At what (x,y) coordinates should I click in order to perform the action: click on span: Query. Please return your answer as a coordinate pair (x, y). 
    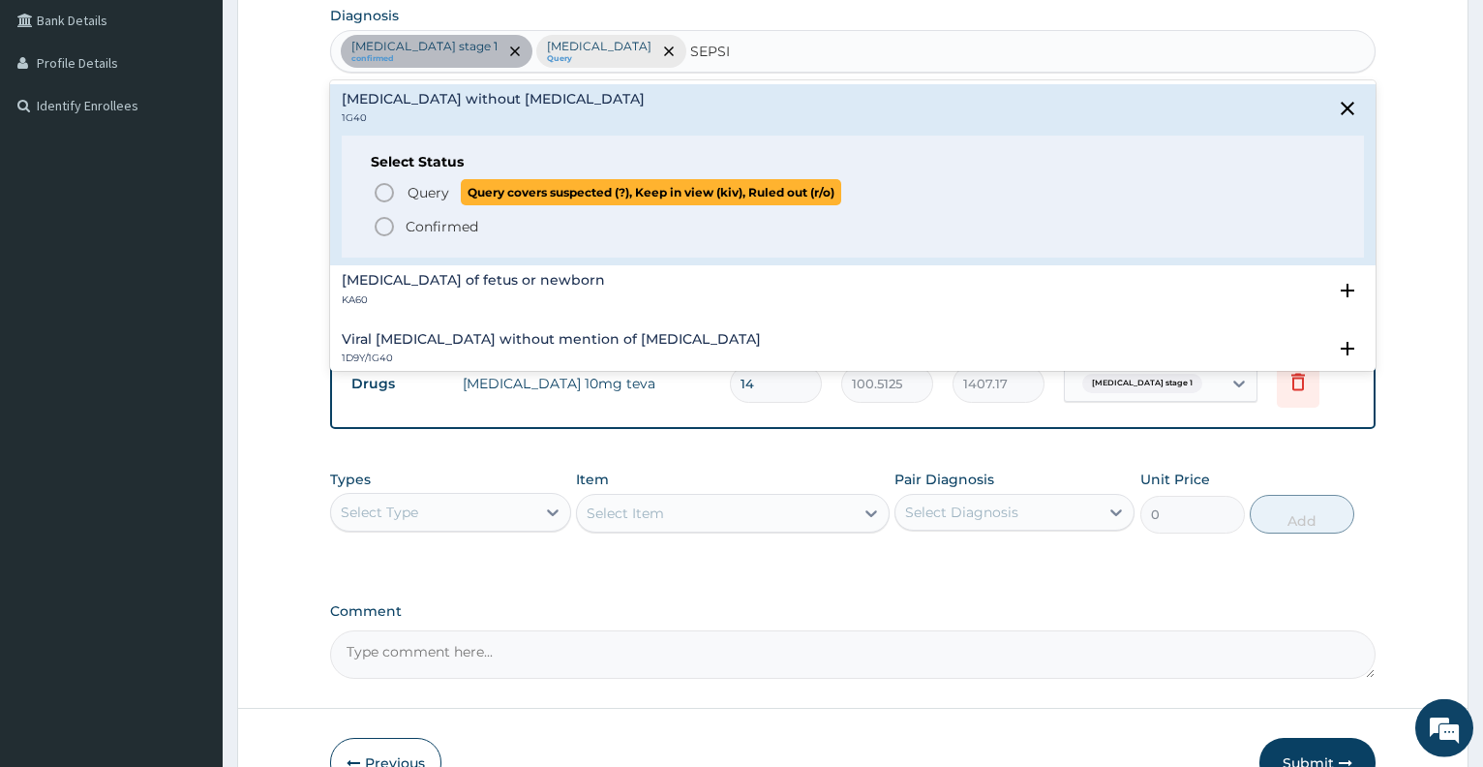
    Looking at the image, I should click on (428, 193).